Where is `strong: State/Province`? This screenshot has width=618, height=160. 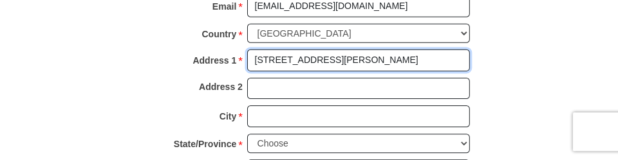 strong: State/Province is located at coordinates (205, 144).